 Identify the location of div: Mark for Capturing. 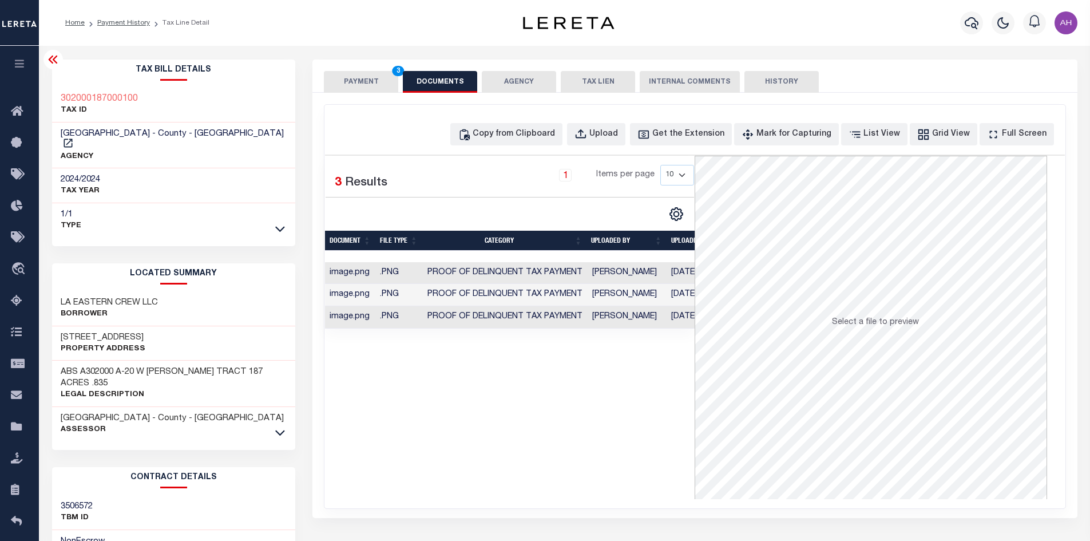
(794, 134).